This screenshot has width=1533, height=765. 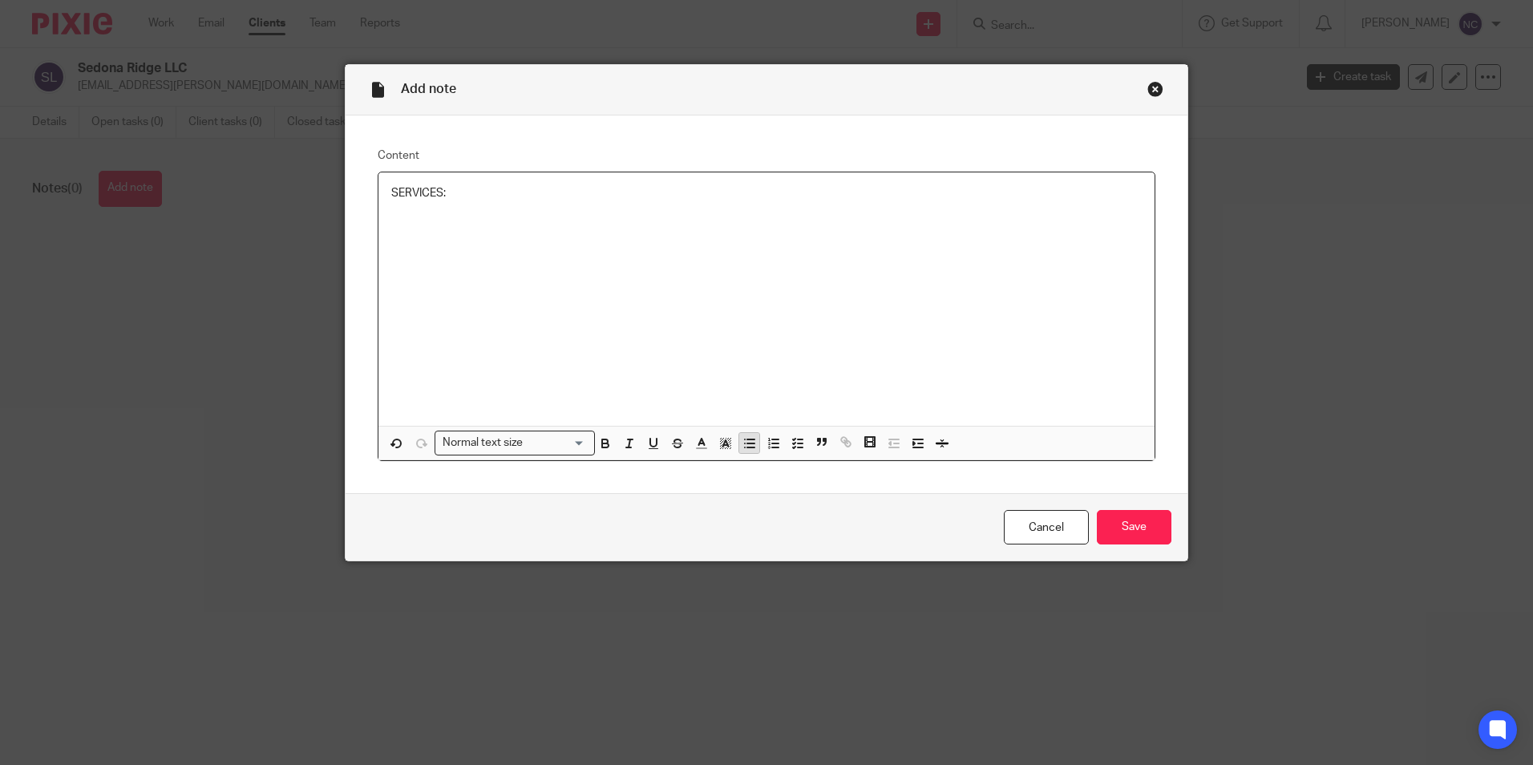 What do you see at coordinates (1134, 527) in the screenshot?
I see `input: Save` at bounding box center [1134, 527].